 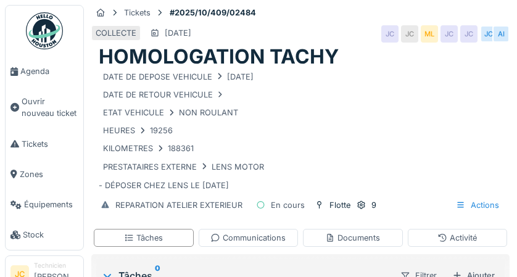 What do you see at coordinates (49, 71) in the screenshot?
I see `span: Agenda` at bounding box center [49, 71].